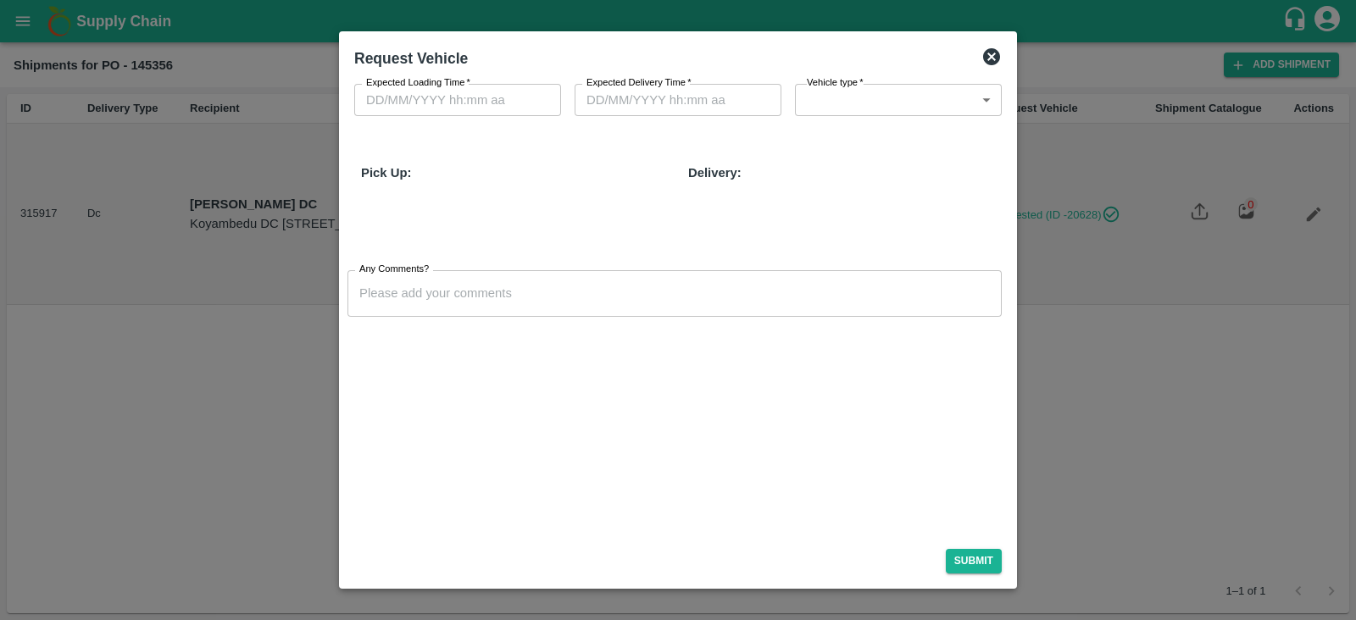  What do you see at coordinates (418, 83) in the screenshot?
I see `label: Expected Loading Time` at bounding box center [418, 83].